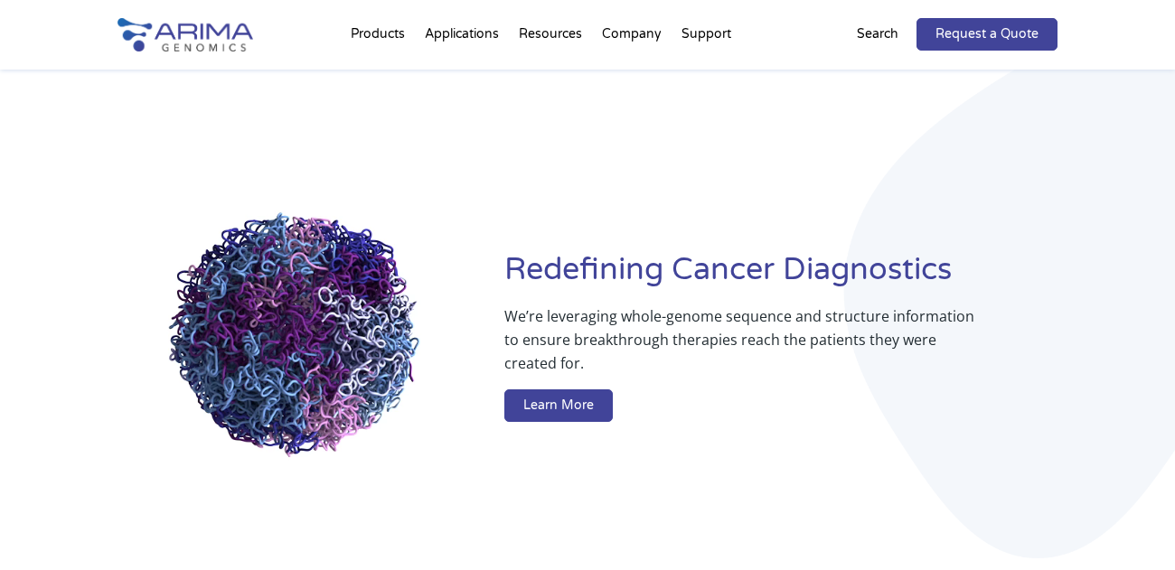  Describe the element at coordinates (745, 347) in the screenshot. I see `p: We’re leveraging whole-genome sequence and structure information to ensure breakthrough therapies...` at that location.